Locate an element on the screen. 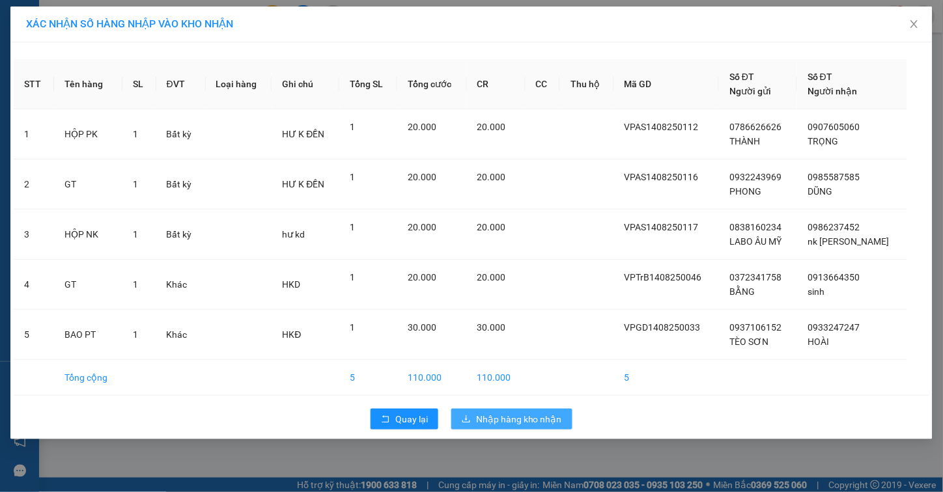 The image size is (943, 492). td: BAO PT is located at coordinates (88, 335).